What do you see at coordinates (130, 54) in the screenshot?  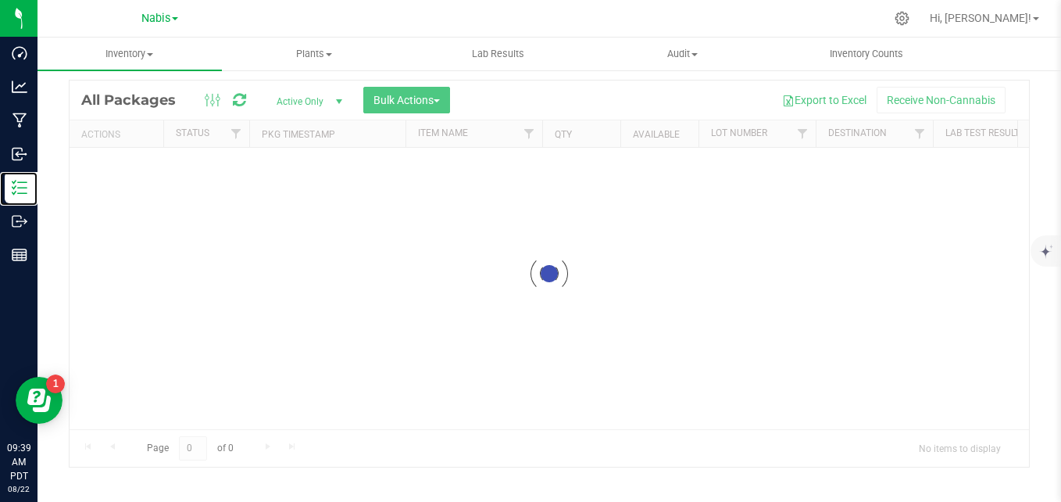 I see `span: Inventory` at bounding box center [130, 54].